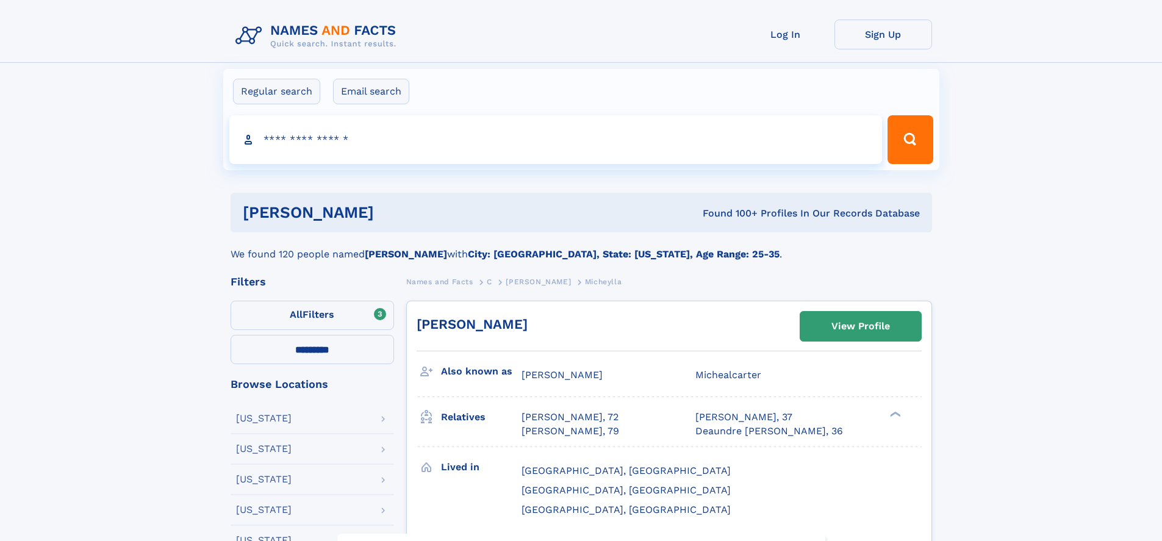  What do you see at coordinates (481, 371) in the screenshot?
I see `h3: Also known as` at bounding box center [481, 371].